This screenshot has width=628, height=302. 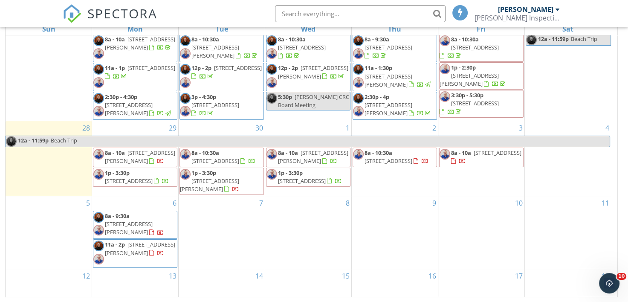 What do you see at coordinates (222, 159) in the screenshot?
I see `td: Go to September 30, 2025` at bounding box center [222, 159].